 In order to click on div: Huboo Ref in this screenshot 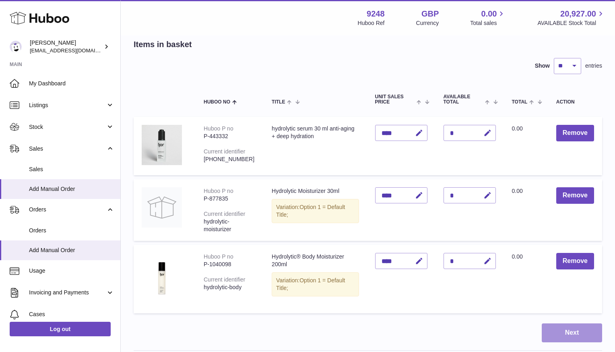, I will do `click(371, 23)`.